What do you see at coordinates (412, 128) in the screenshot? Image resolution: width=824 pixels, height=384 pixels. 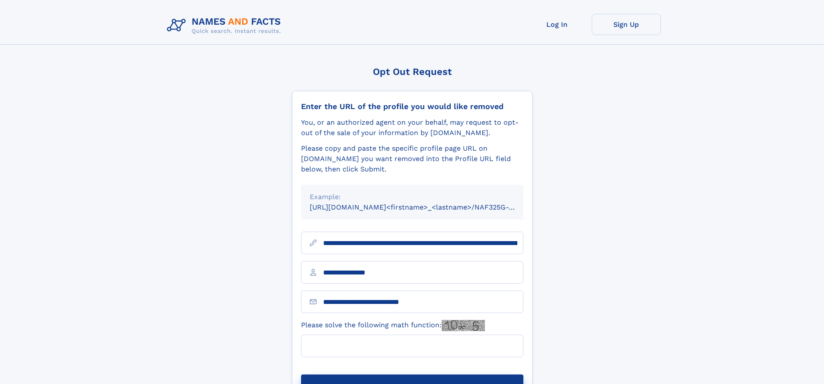 I see `div: You, or an authorized agent on your behalf, may request to opt-out of the sale of your informatio...` at bounding box center [412, 128].